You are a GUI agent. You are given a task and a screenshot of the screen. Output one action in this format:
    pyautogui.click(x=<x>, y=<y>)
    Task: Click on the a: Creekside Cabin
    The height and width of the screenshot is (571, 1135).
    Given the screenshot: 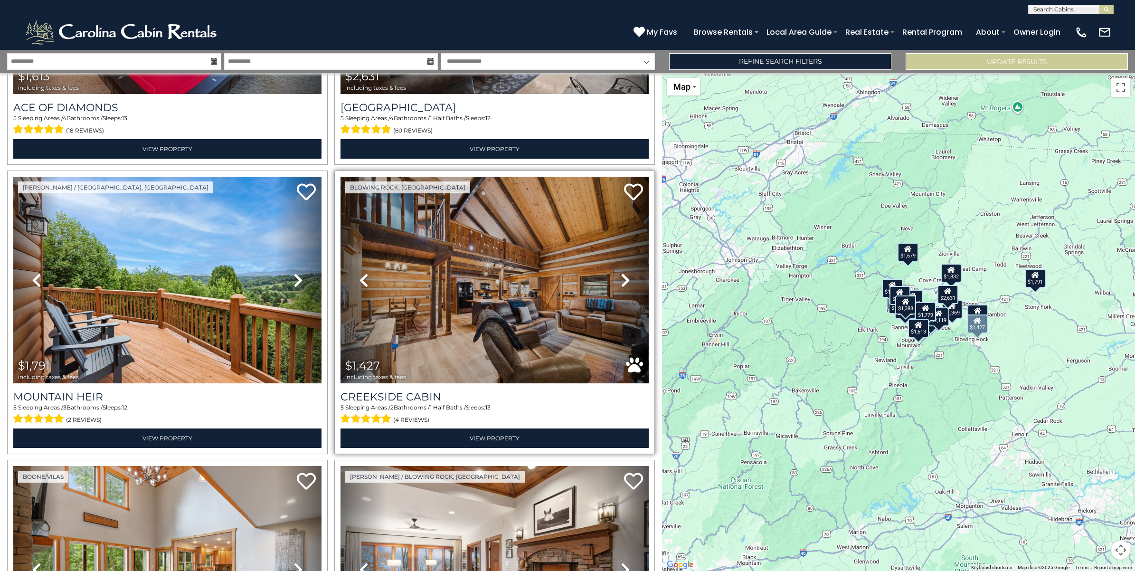 What is the action you would take?
    pyautogui.click(x=495, y=397)
    